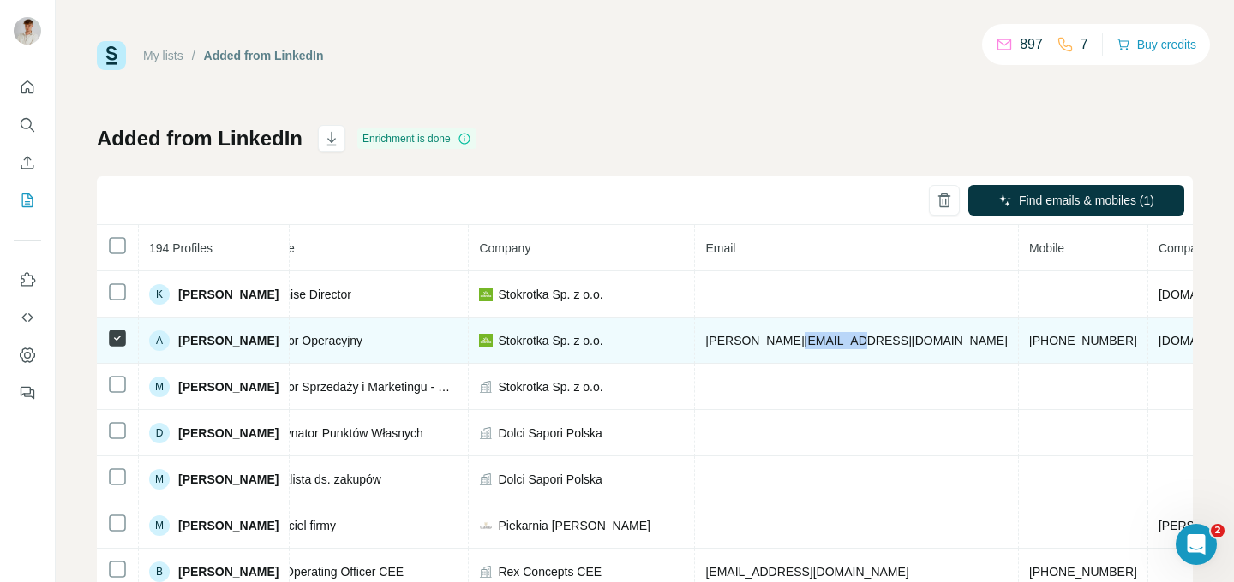  What do you see at coordinates (1046, 248) in the screenshot?
I see `span: Mobile` at bounding box center [1046, 248].